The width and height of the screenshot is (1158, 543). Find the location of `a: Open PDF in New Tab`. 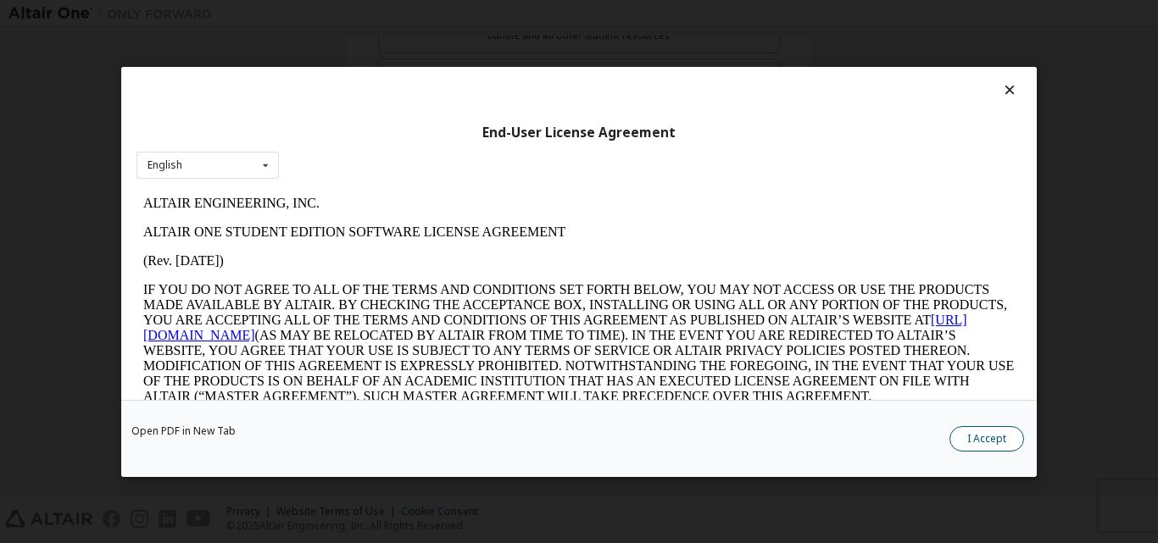

a: Open PDF in New Tab is located at coordinates (183, 431).